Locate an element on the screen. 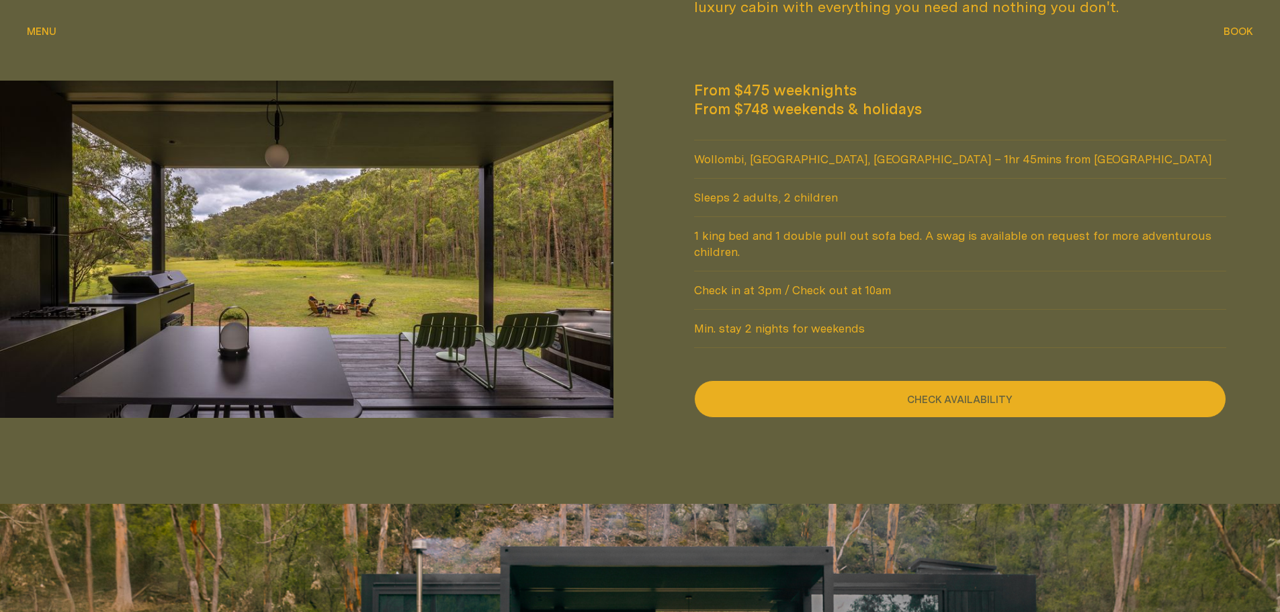 The image size is (1280, 612). span: From $748 weekends & holidays is located at coordinates (960, 109).